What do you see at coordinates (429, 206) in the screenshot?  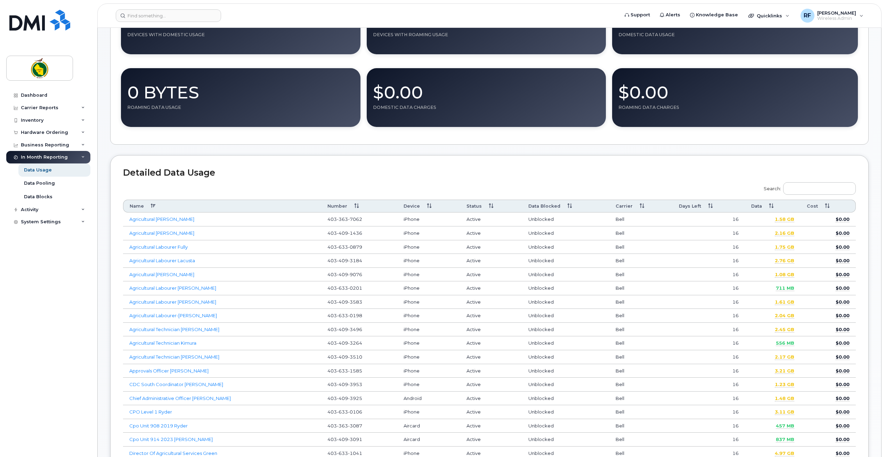 I see `th: Device: activate to sort column ascending` at bounding box center [429, 206].